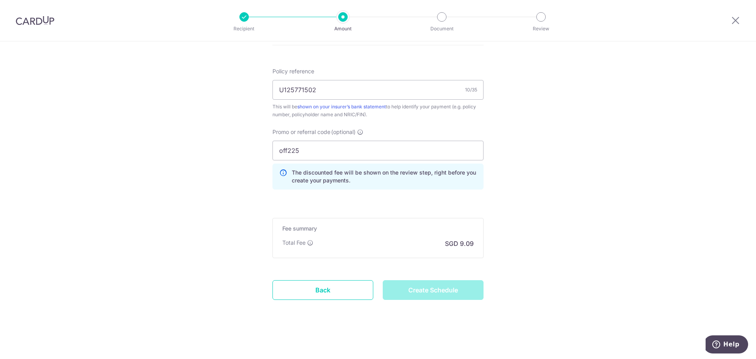  Describe the element at coordinates (471, 90) in the screenshot. I see `div: 10/35` at that location.